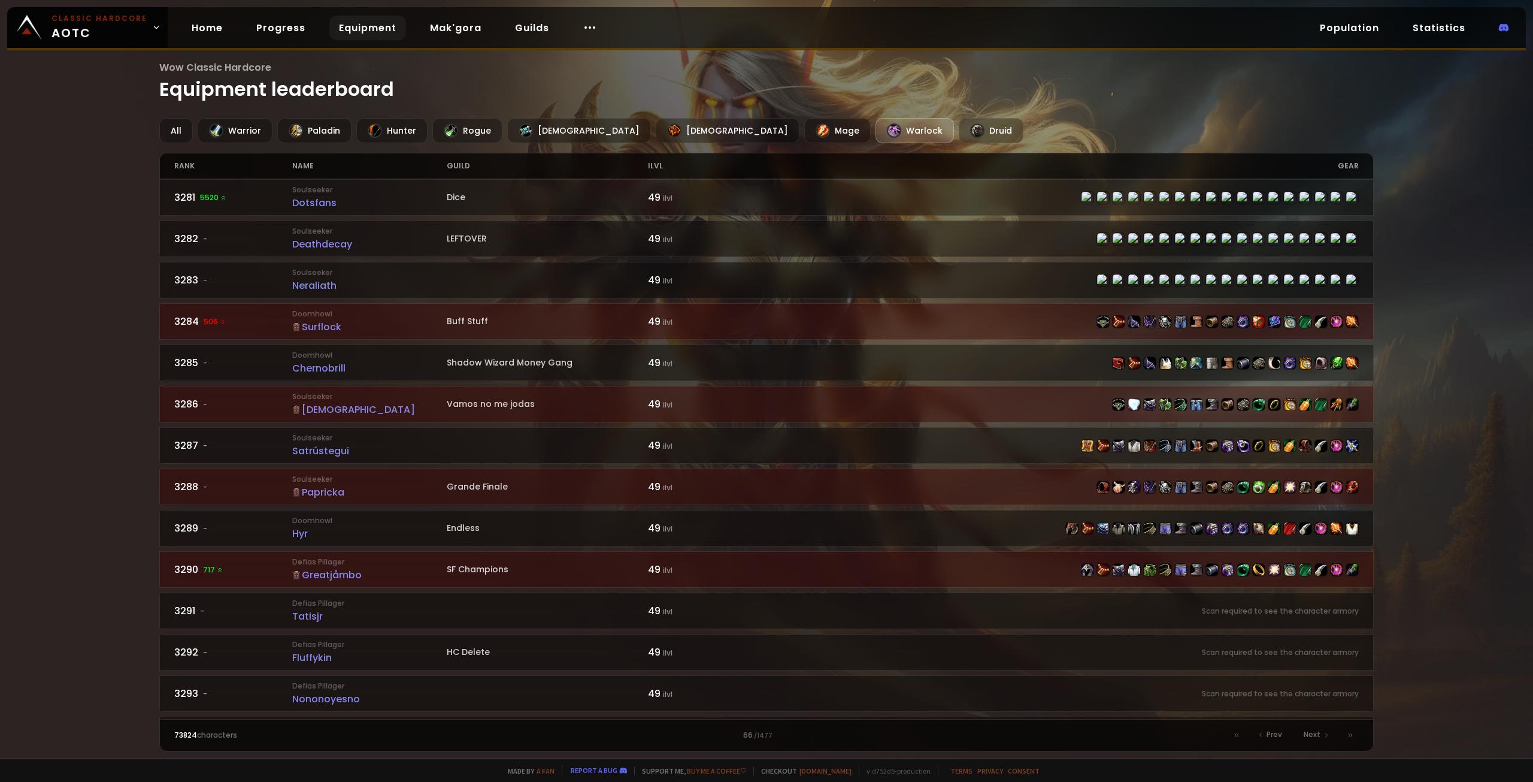  I want to click on a: 3284506 DoomhowlSurflockBuff Stuff49 ilvlitem-10041item-9641item-10028item-14136item-16702item-10..., so click(767, 321).